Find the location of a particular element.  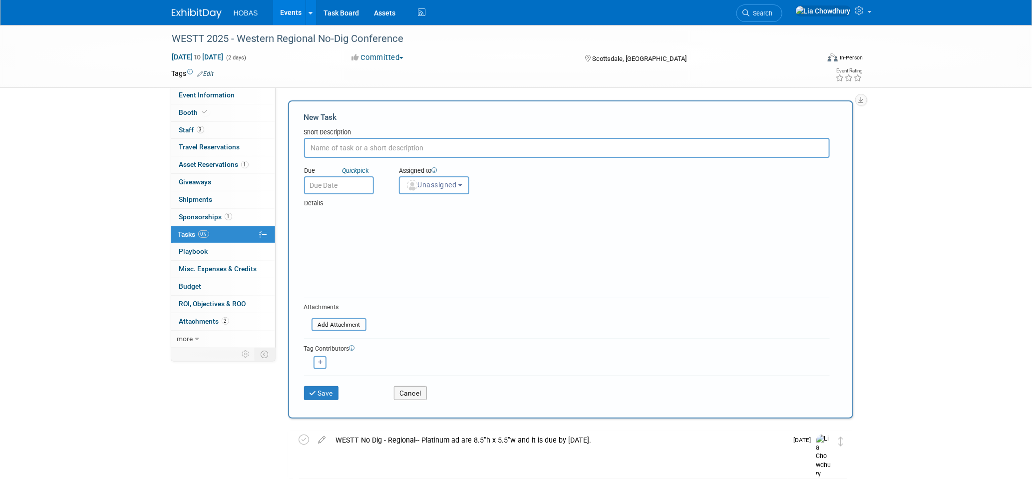

a: Search is located at coordinates (760, 13).